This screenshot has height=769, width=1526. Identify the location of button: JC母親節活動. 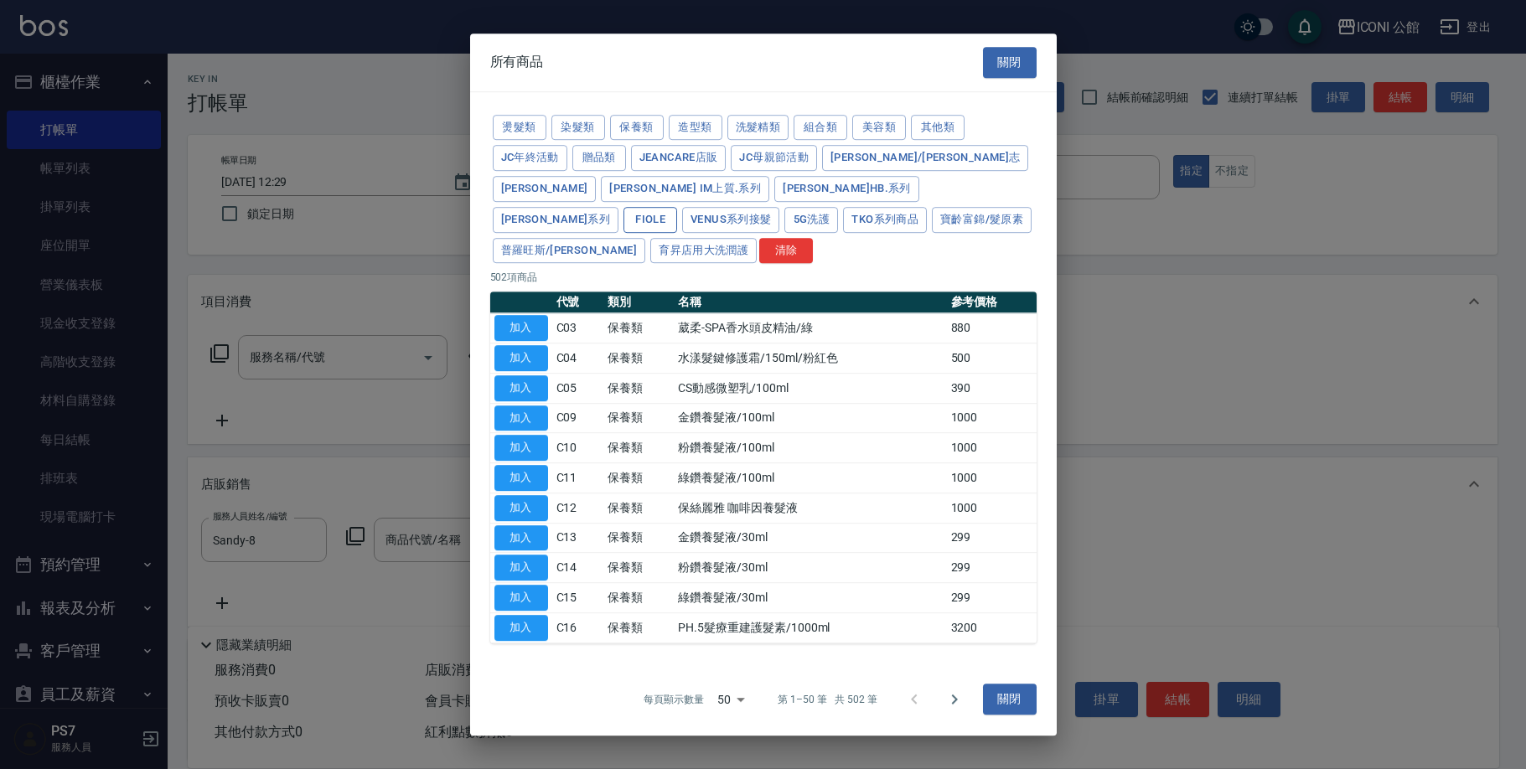
(774, 158).